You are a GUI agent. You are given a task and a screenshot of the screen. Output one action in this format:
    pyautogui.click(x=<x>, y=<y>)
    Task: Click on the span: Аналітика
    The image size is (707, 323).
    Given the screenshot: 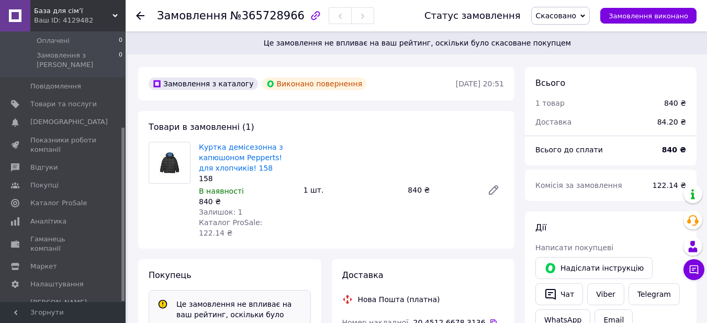 What is the action you would take?
    pyautogui.click(x=48, y=221)
    